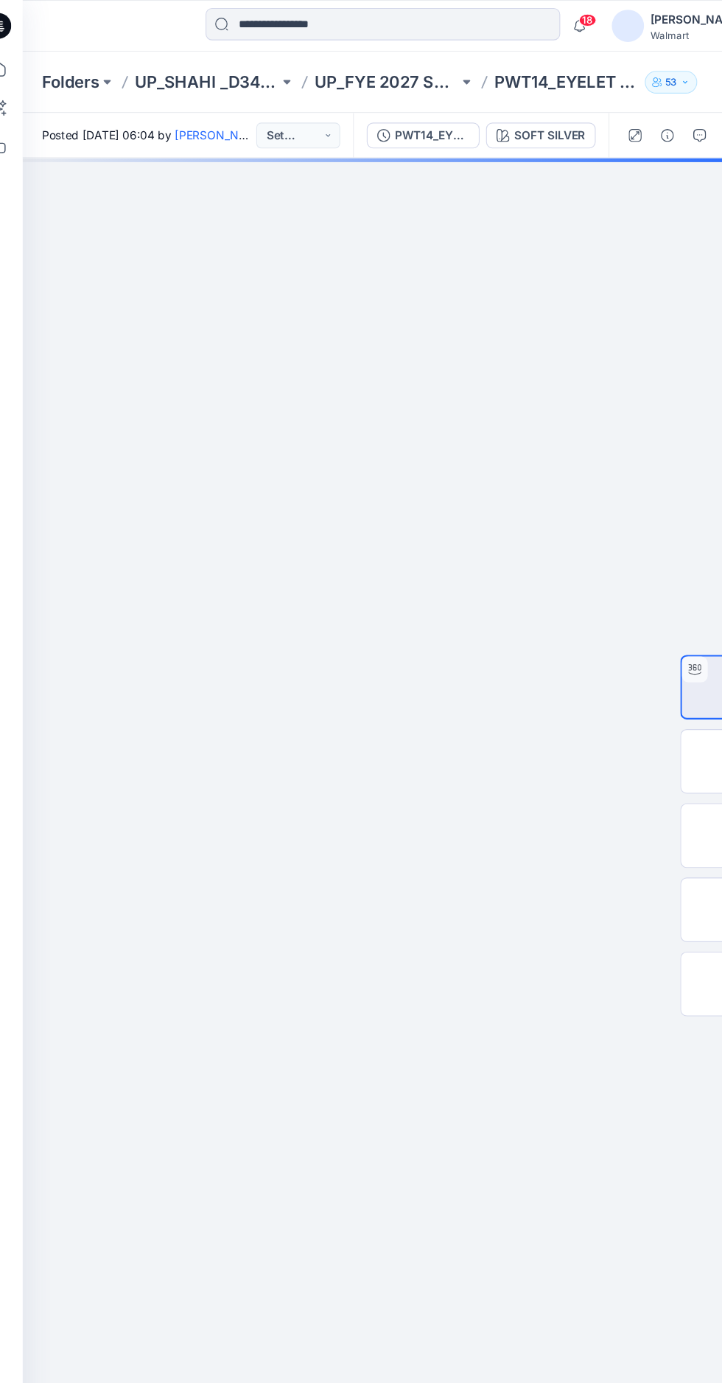 The image size is (722, 1383). I want to click on a: Folders, so click(88, 75).